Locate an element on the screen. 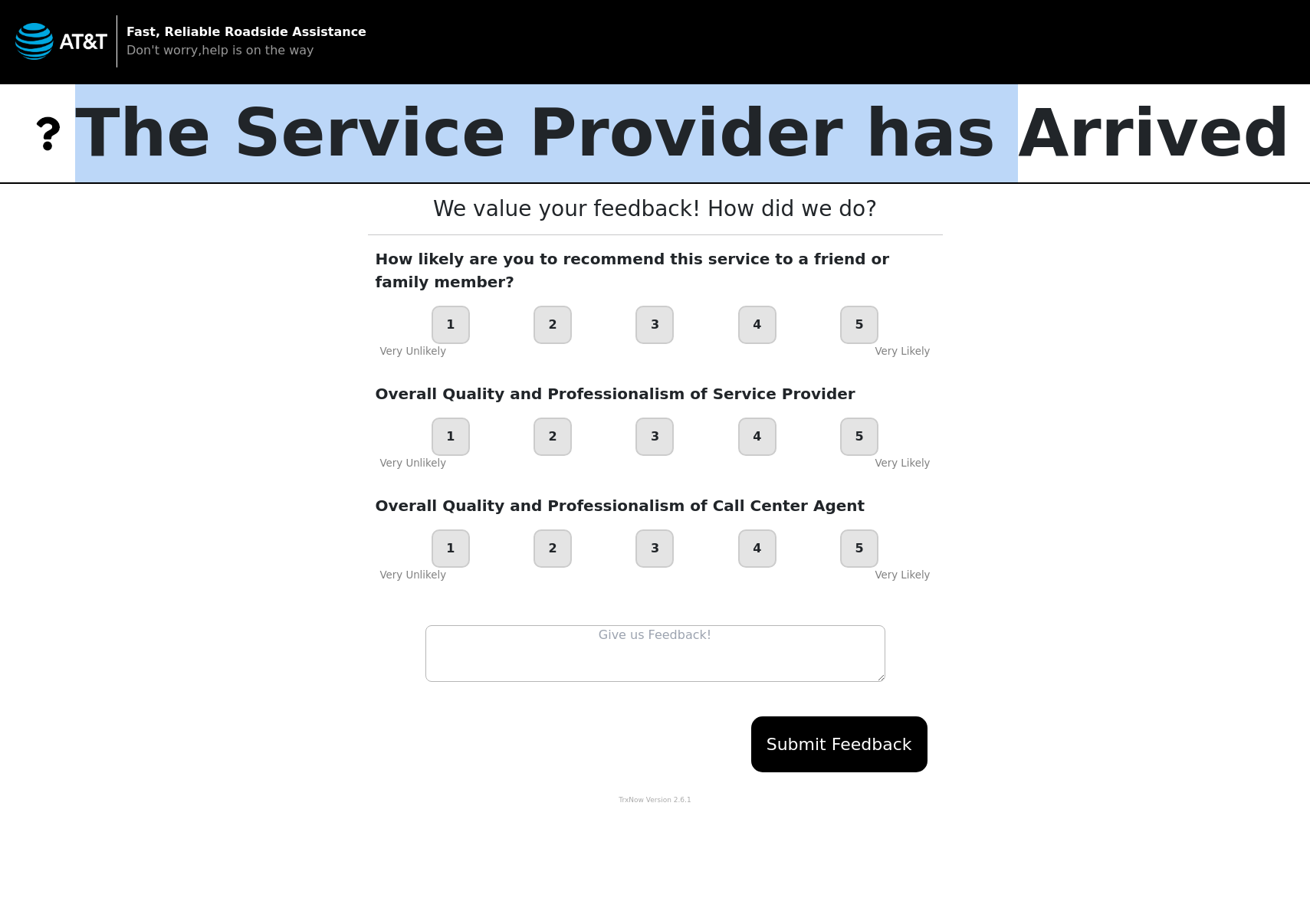 This screenshot has height=924, width=1310. p: Overall Quality and Professionalism of Service Provider is located at coordinates (655, 394).